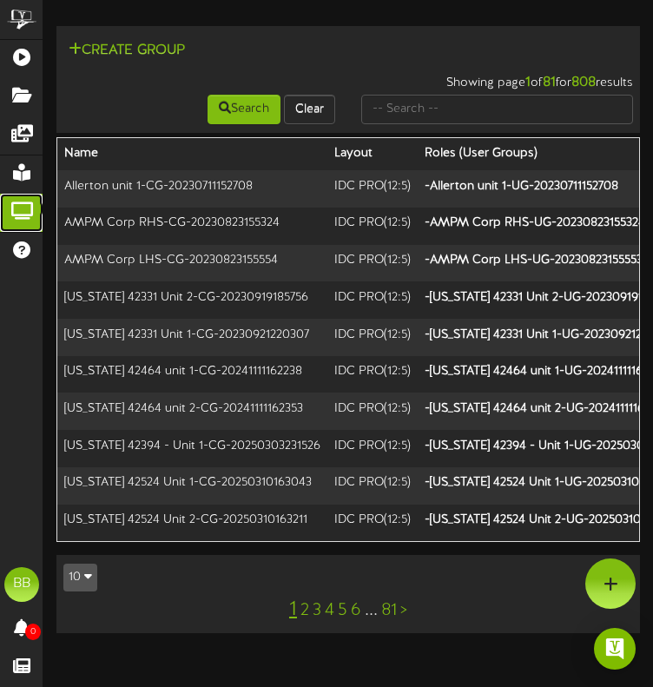 Image resolution: width=653 pixels, height=687 pixels. What do you see at coordinates (389, 611) in the screenshot?
I see `a: 81` at bounding box center [389, 611].